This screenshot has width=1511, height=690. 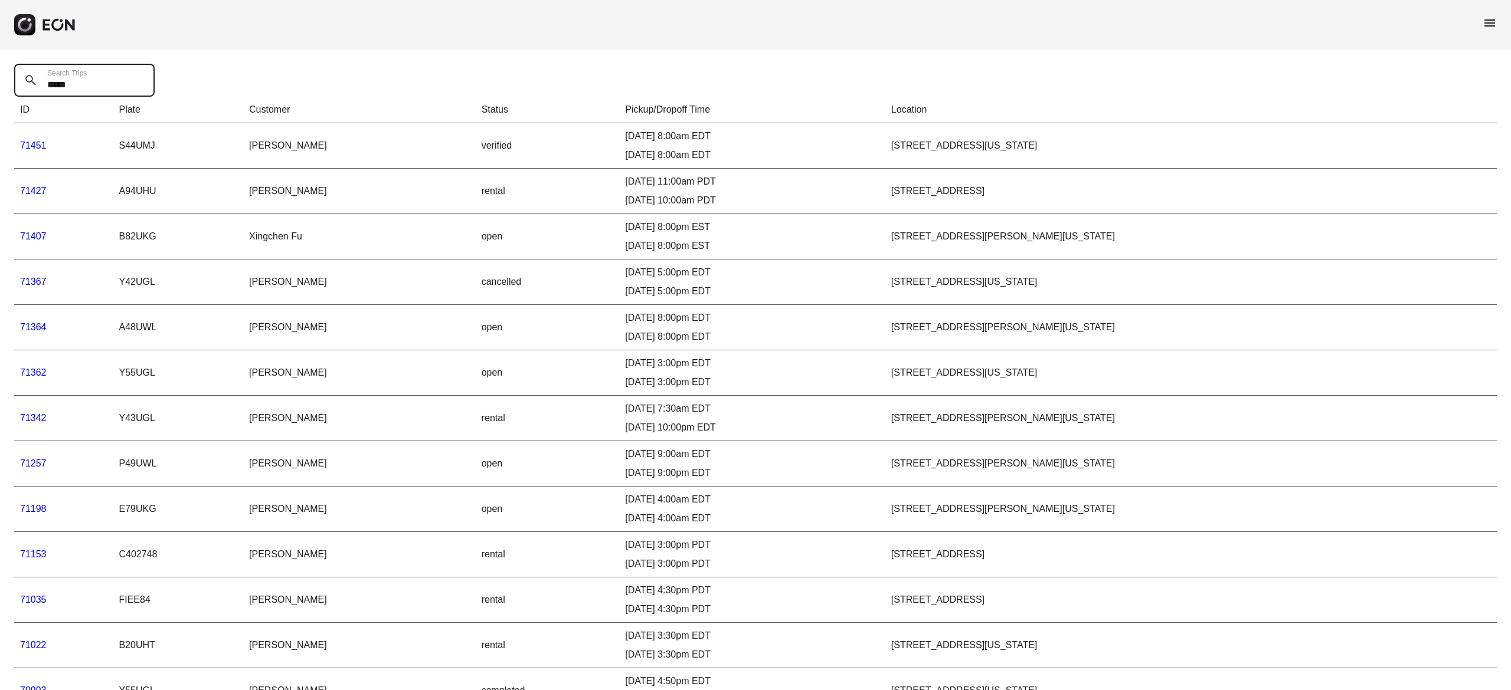 What do you see at coordinates (33, 372) in the screenshot?
I see `a: 71362` at bounding box center [33, 372].